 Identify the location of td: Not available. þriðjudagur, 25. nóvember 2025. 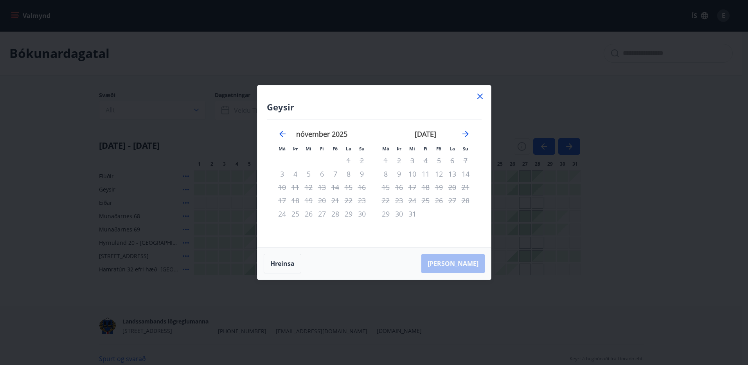
(295, 214).